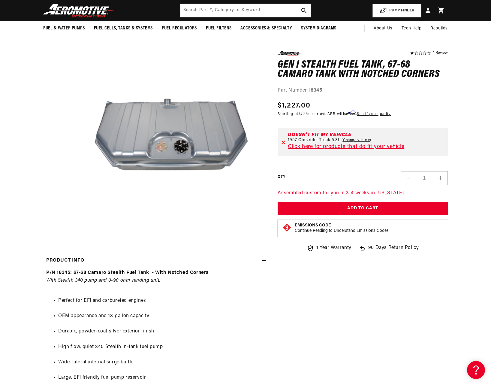 The image size is (491, 385). What do you see at coordinates (179, 28) in the screenshot?
I see `summary: Fuel Regulators` at bounding box center [179, 28].